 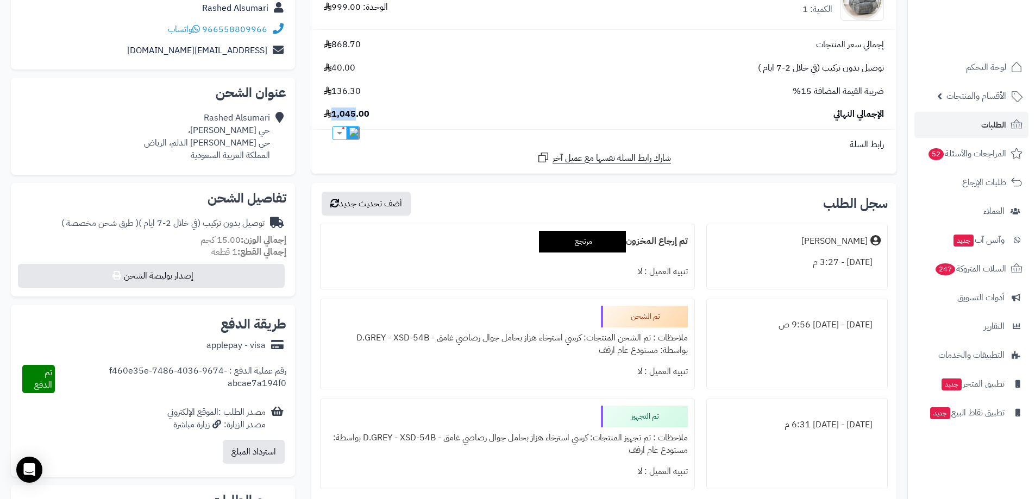 I want to click on span: الإجمالي النهائي, so click(x=858, y=114).